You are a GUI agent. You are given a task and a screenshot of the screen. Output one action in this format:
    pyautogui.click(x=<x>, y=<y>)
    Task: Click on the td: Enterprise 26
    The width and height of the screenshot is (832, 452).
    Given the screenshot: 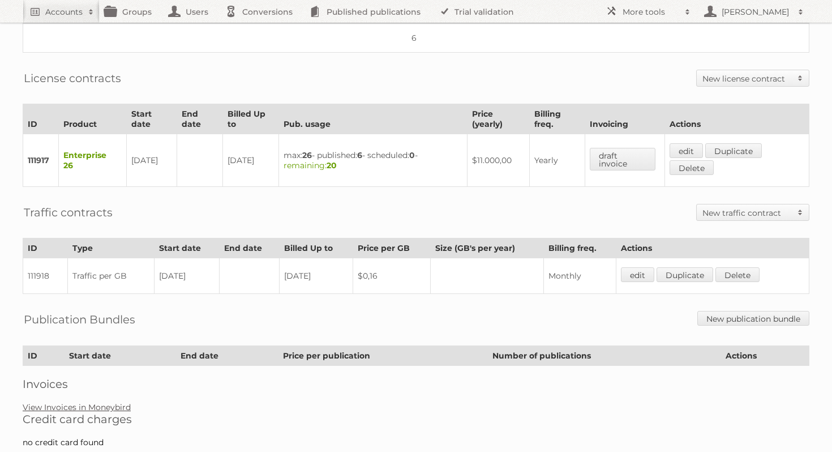 What is the action you would take?
    pyautogui.click(x=93, y=160)
    